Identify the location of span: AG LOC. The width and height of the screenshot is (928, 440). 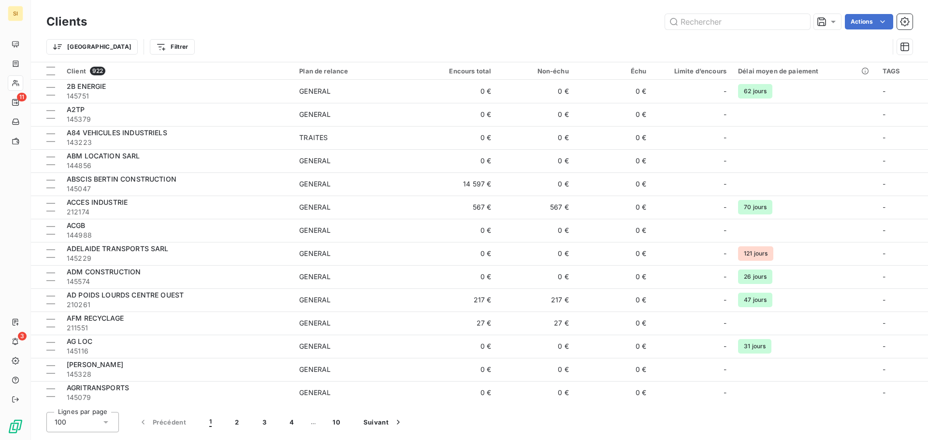
(79, 341).